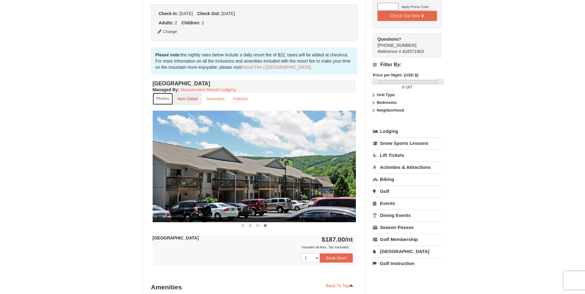 Image resolution: width=585 pixels, height=294 pixels. Describe the element at coordinates (337, 239) in the screenshot. I see `strong: $187.00` at that location.